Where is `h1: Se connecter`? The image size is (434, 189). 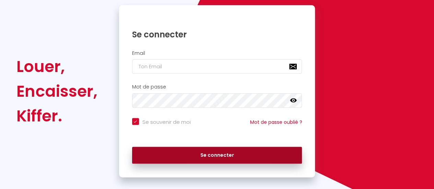
h1: Se connecter is located at coordinates (217, 34).